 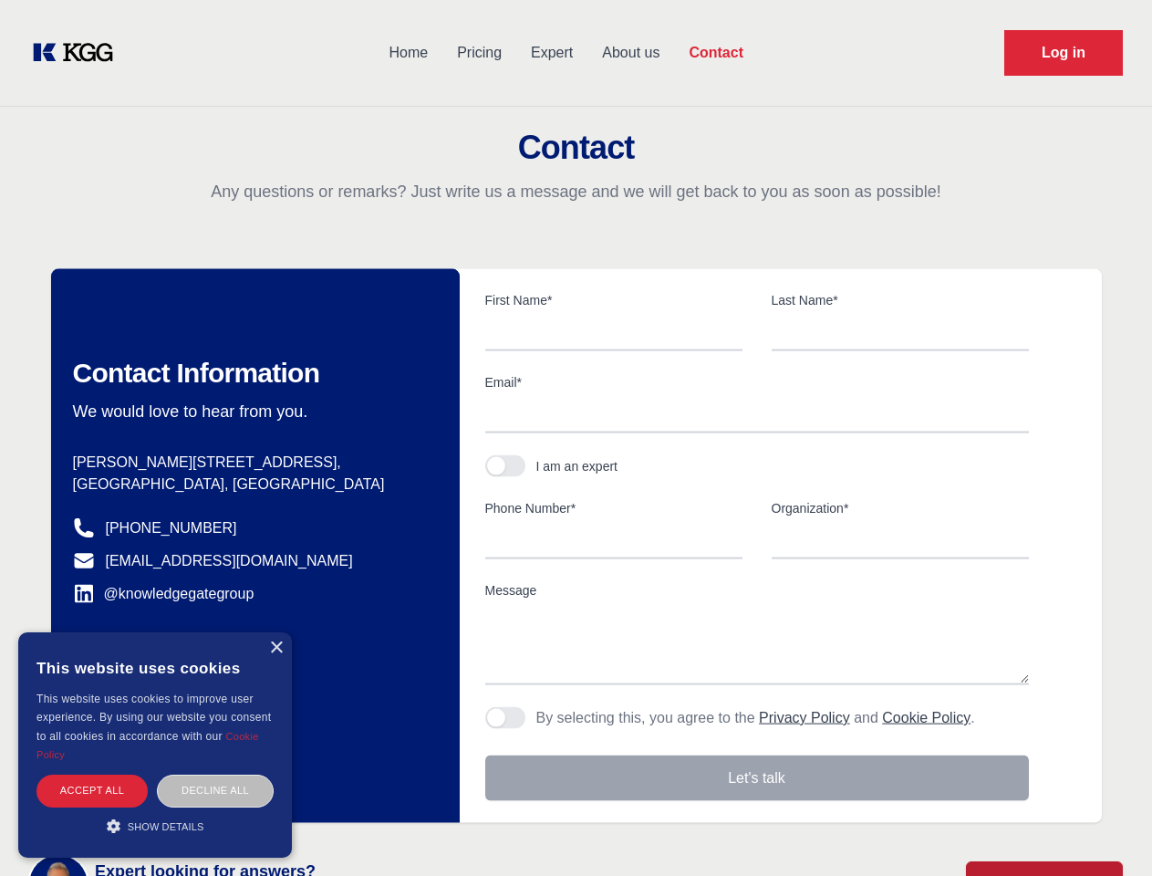 I want to click on div: This website uses cookies, so click(x=155, y=668).